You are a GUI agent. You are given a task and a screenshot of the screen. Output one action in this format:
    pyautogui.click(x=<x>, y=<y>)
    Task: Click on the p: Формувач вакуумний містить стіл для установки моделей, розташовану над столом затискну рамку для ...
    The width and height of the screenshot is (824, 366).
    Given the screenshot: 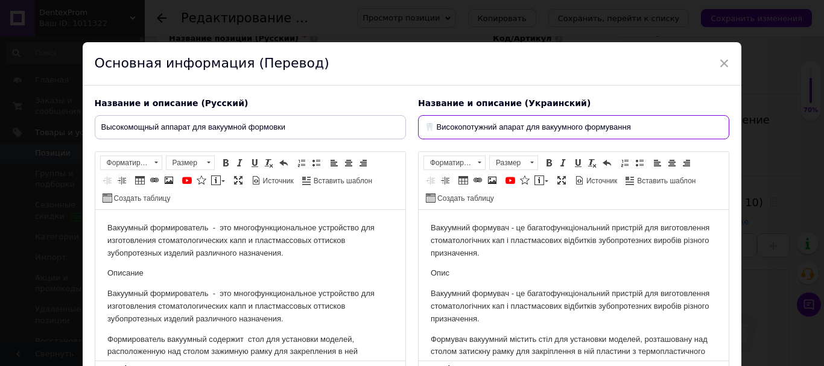 What is the action you would take?
    pyautogui.click(x=155, y=161)
    